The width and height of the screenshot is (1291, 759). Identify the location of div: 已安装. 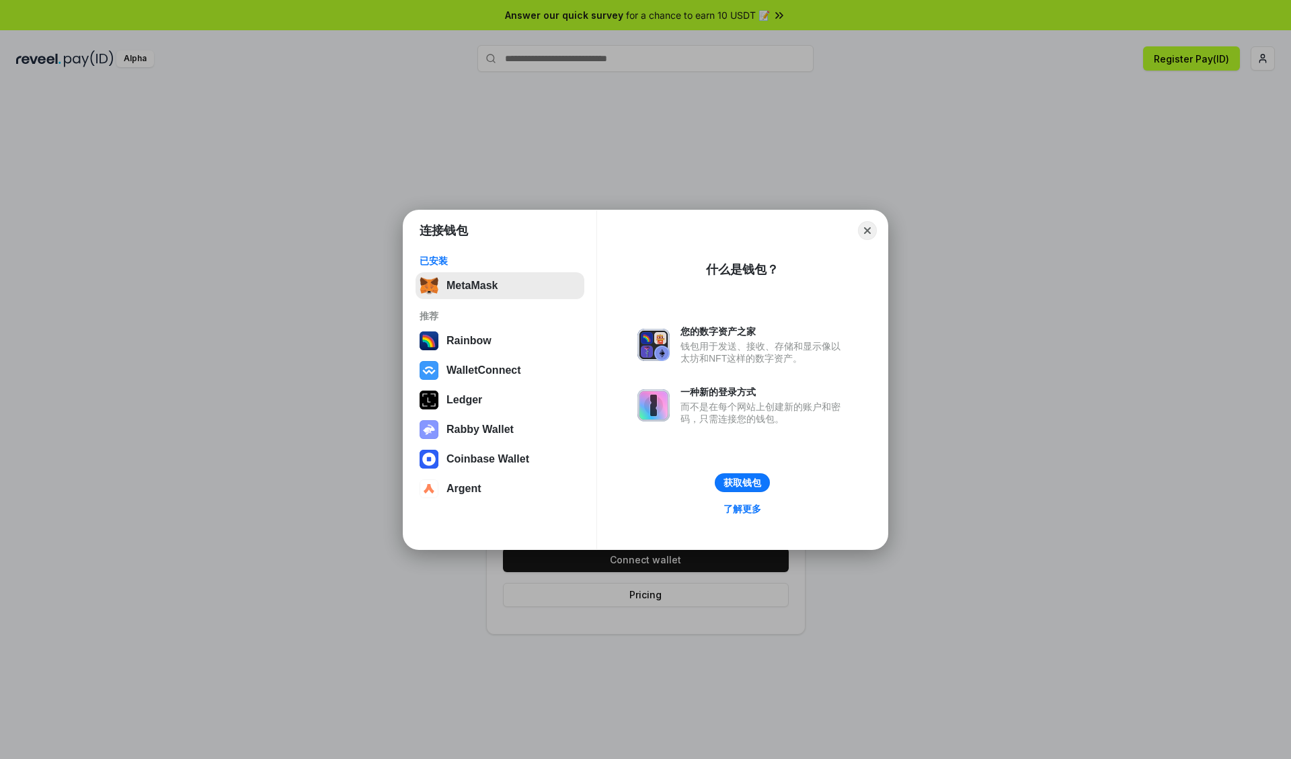
(500, 261).